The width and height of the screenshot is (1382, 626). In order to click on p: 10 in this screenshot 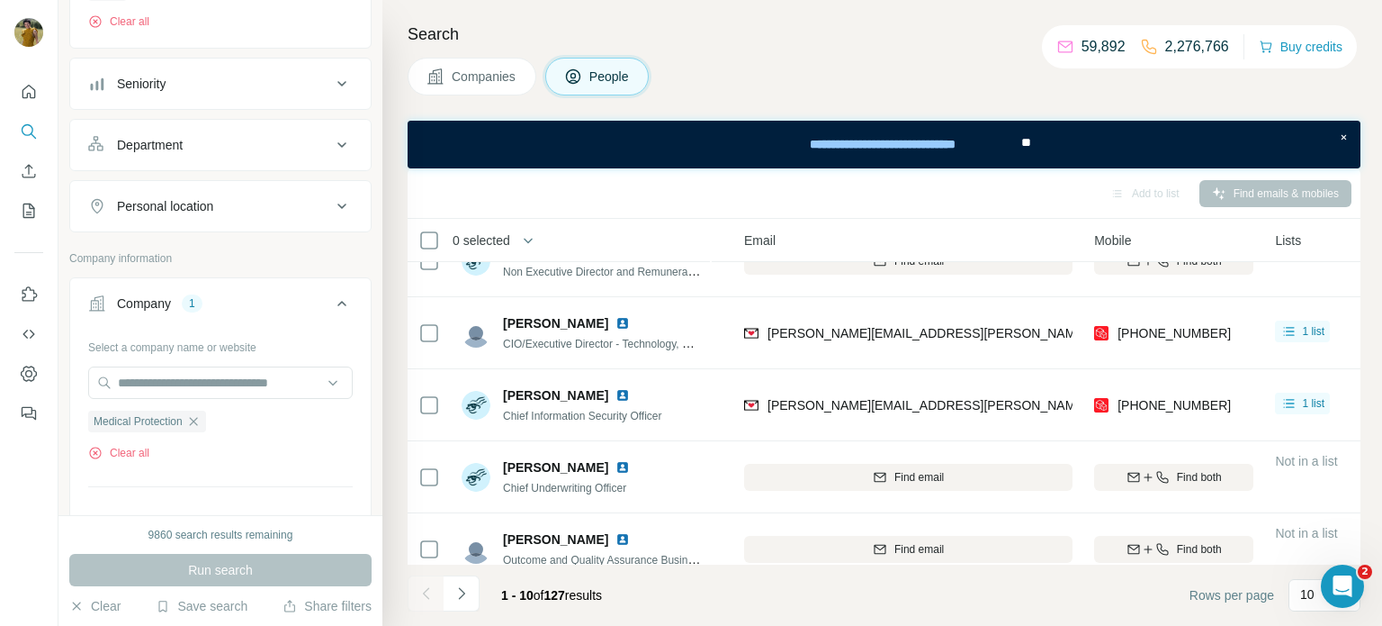, I will do `click(1308, 594)`.